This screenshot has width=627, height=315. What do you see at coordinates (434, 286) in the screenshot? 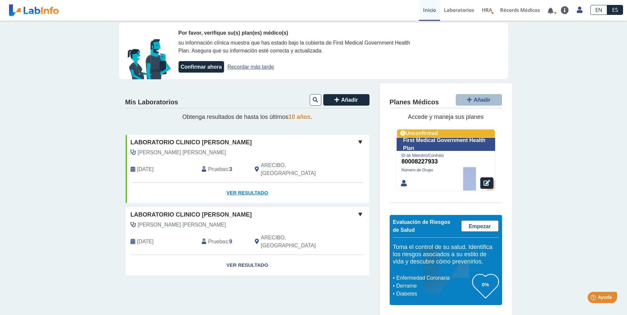
I see `li: Derrame` at bounding box center [434, 286].